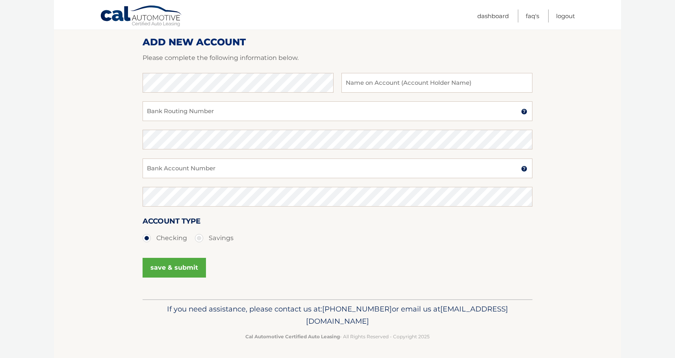 The image size is (675, 358). Describe the element at coordinates (338, 58) in the screenshot. I see `p: Please complete the following information below.` at that location.